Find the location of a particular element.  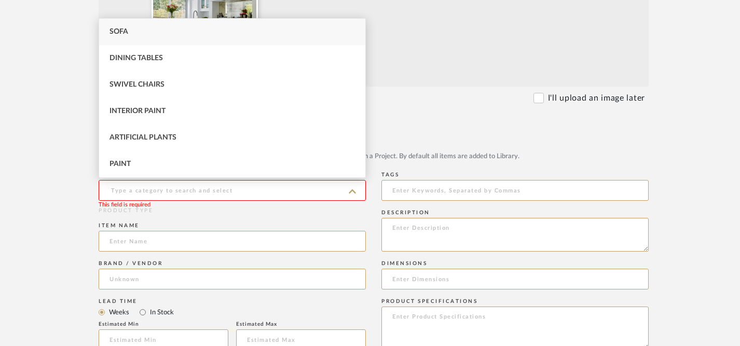

input: Unknown is located at coordinates (232, 279).